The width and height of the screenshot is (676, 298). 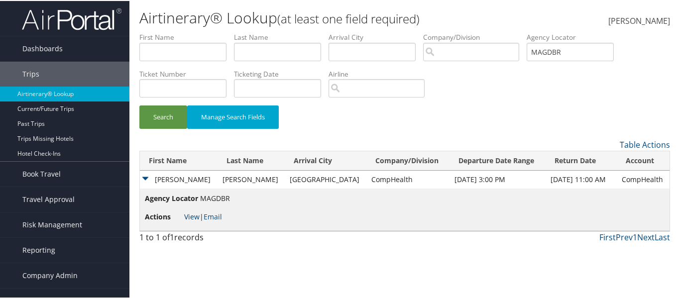 What do you see at coordinates (376, 36) in the screenshot?
I see `label: Arrival City` at bounding box center [376, 36].